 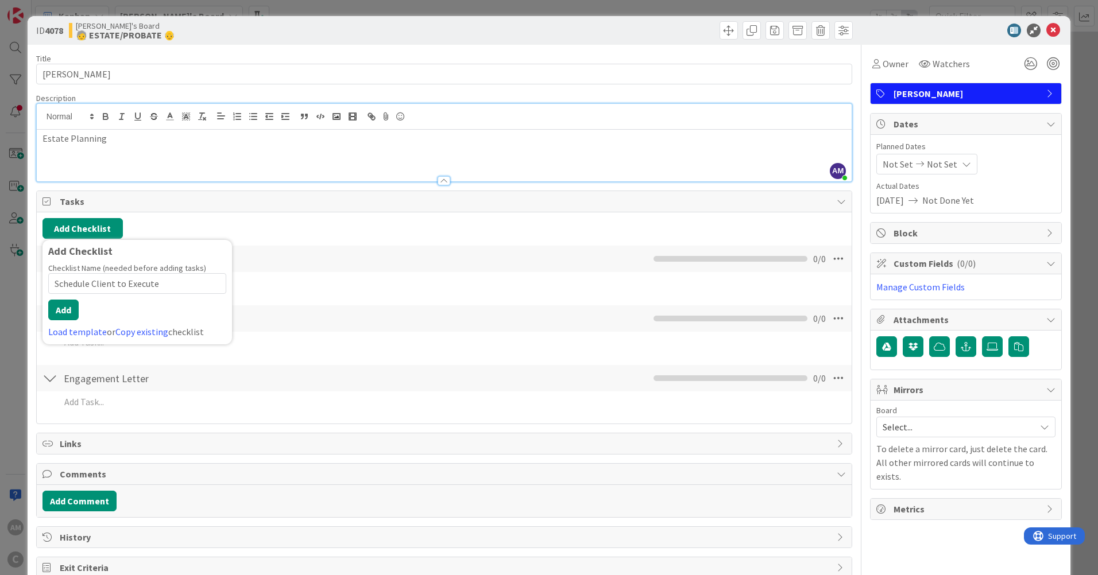 I want to click on span: Actual Dates, so click(x=966, y=186).